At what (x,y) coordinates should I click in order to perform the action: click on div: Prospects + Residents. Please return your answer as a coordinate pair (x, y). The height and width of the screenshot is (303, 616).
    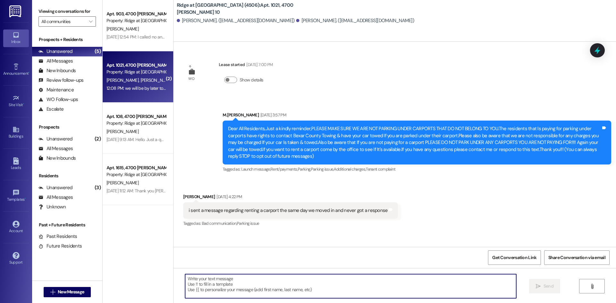
    Looking at the image, I should click on (67, 39).